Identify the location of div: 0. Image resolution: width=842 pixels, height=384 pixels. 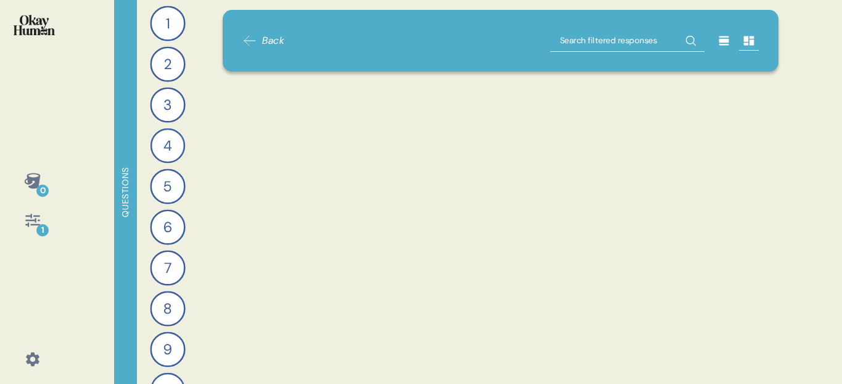
(43, 191).